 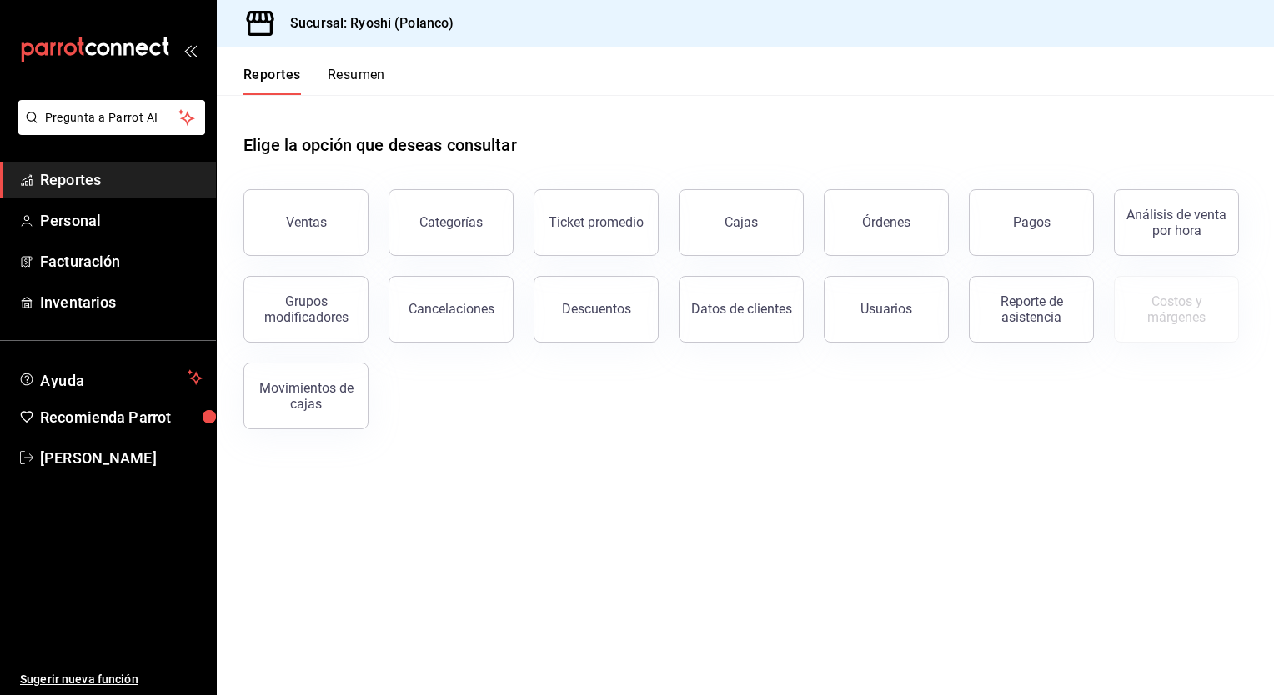 What do you see at coordinates (121, 179) in the screenshot?
I see `span: Reportes` at bounding box center [121, 179].